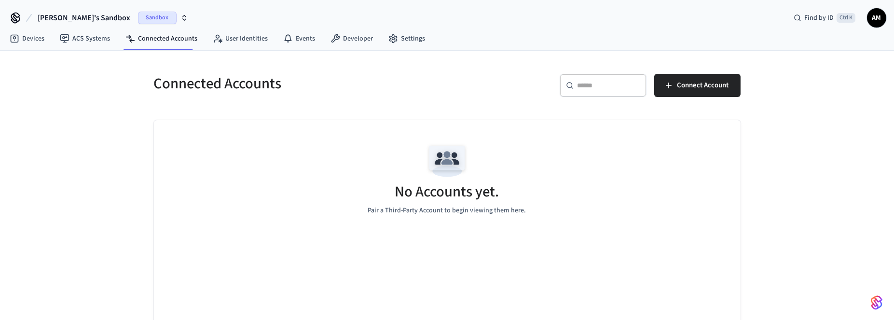  What do you see at coordinates (298, 83) in the screenshot?
I see `h5: Connected Accounts` at bounding box center [298, 83].